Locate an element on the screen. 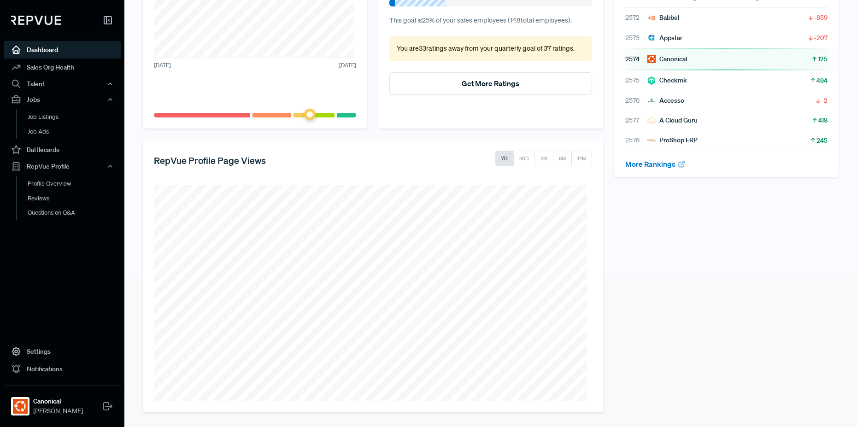  span: -859 is located at coordinates (821, 18).